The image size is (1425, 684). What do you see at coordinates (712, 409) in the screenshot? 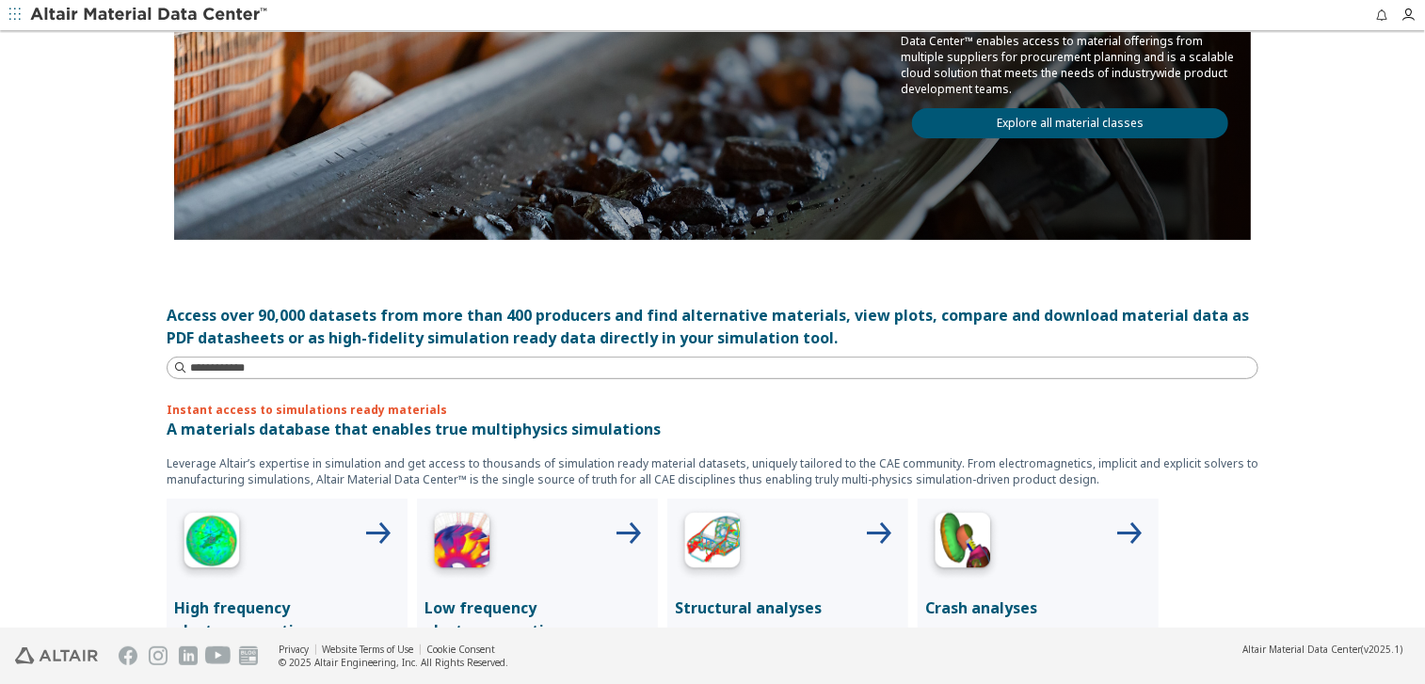
I see `p: Instant access to simulations ready materials` at bounding box center [712, 409].